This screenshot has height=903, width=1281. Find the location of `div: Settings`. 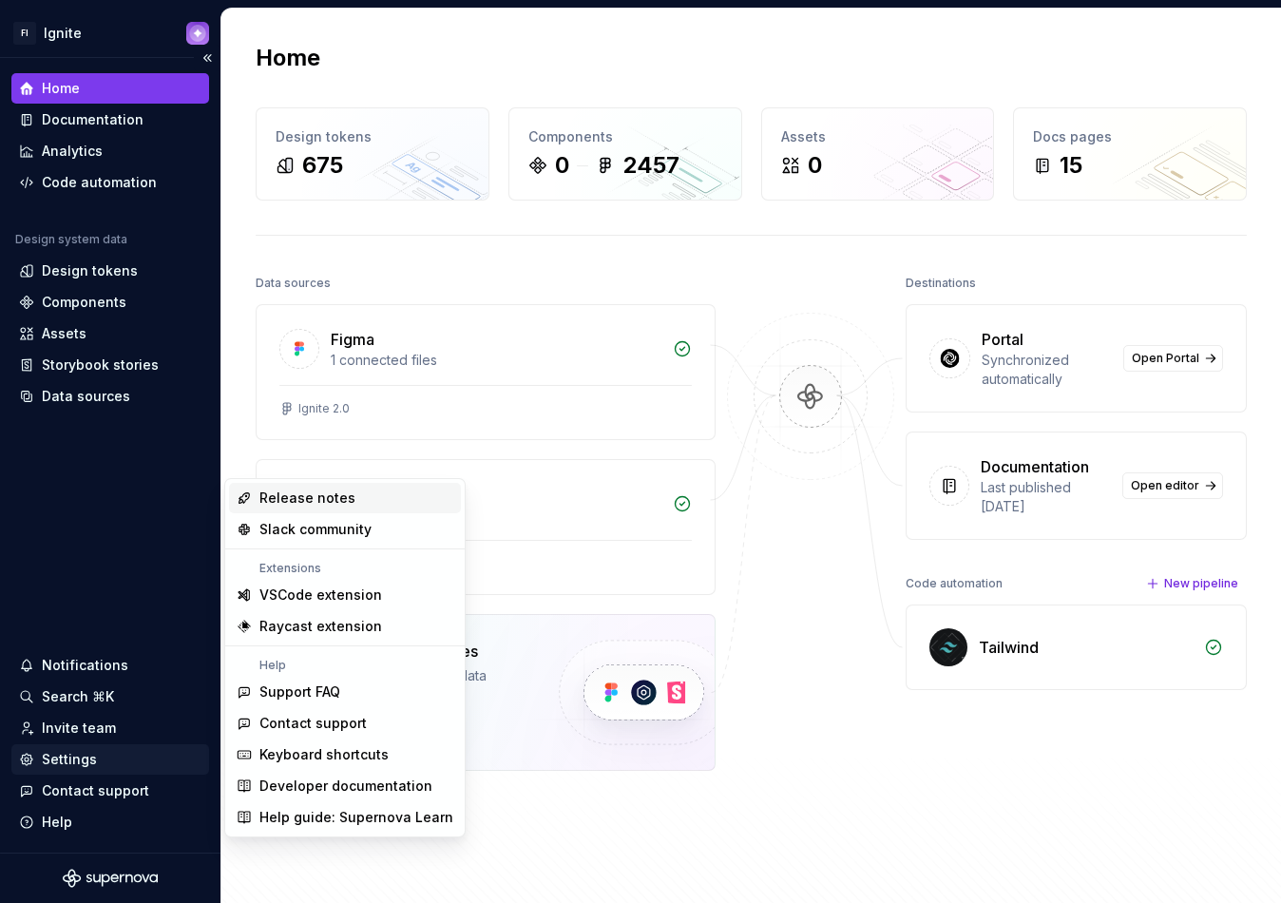

div: Settings is located at coordinates (69, 759).